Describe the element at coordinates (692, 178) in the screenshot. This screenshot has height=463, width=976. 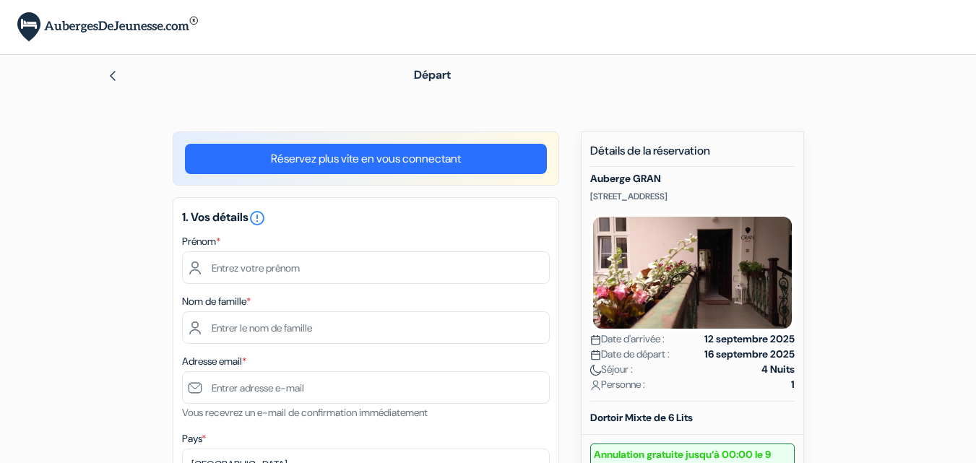
I see `h5: Auberge GRAN` at that location.